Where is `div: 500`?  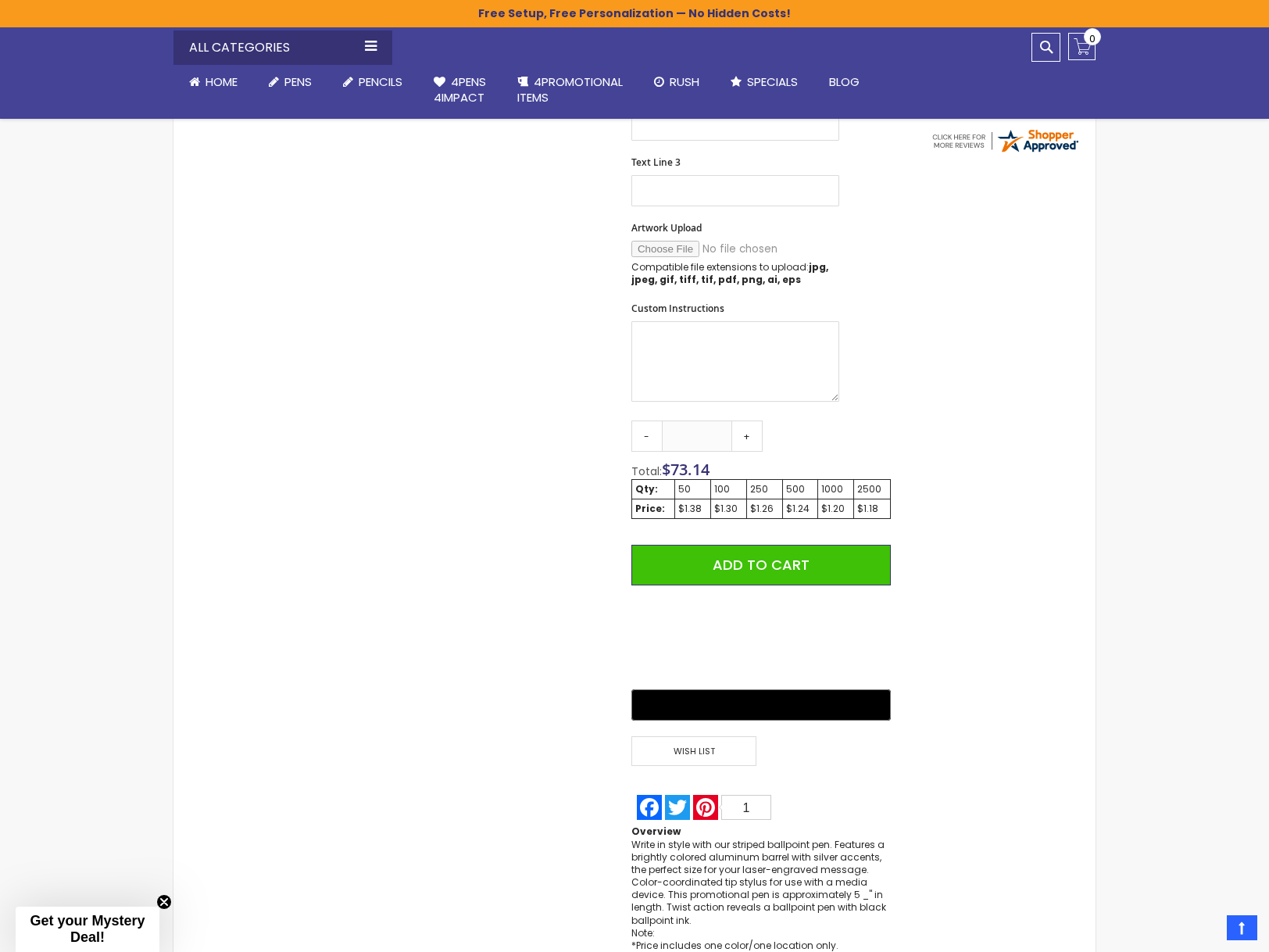
div: 500 is located at coordinates (801, 489).